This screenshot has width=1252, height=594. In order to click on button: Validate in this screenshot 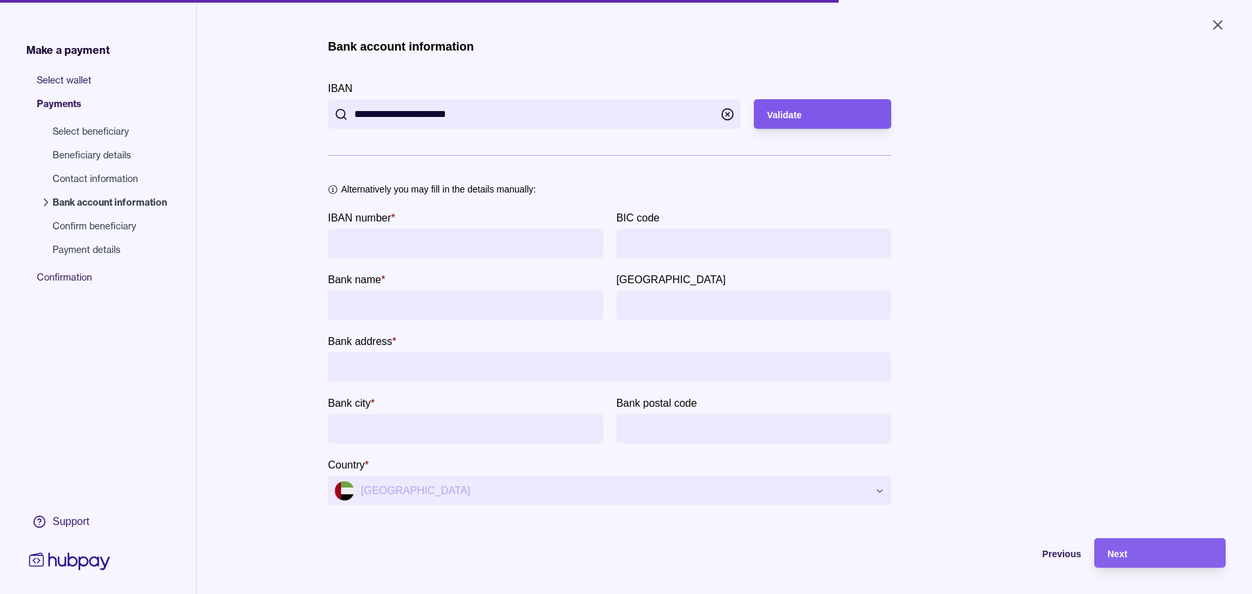, I will do `click(822, 114)`.